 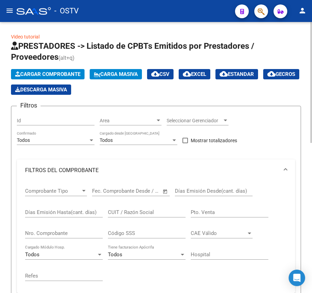 What do you see at coordinates (133, 52) in the screenshot?
I see `span: PRESTADORES -> Listado de CPBTs Emitidos por Prestadores / Proveedores` at bounding box center [133, 52].